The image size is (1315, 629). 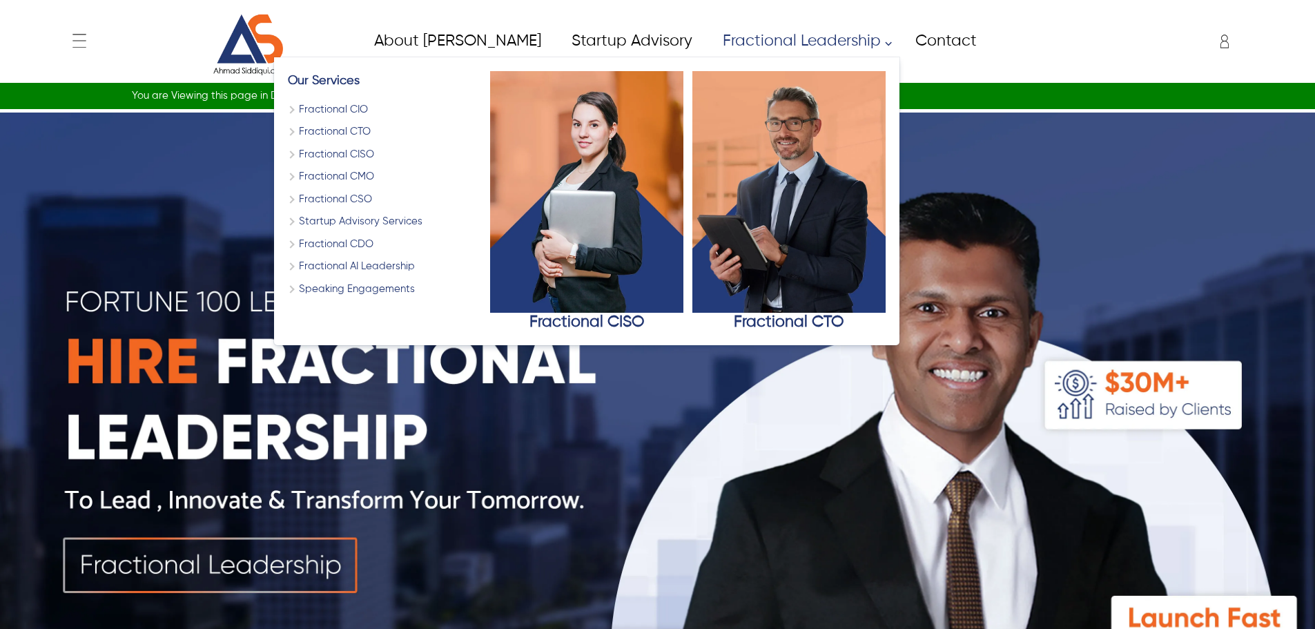 What do you see at coordinates (385, 177) in the screenshot?
I see `a: Fractinal Chief Marketing Officer` at bounding box center [385, 177].